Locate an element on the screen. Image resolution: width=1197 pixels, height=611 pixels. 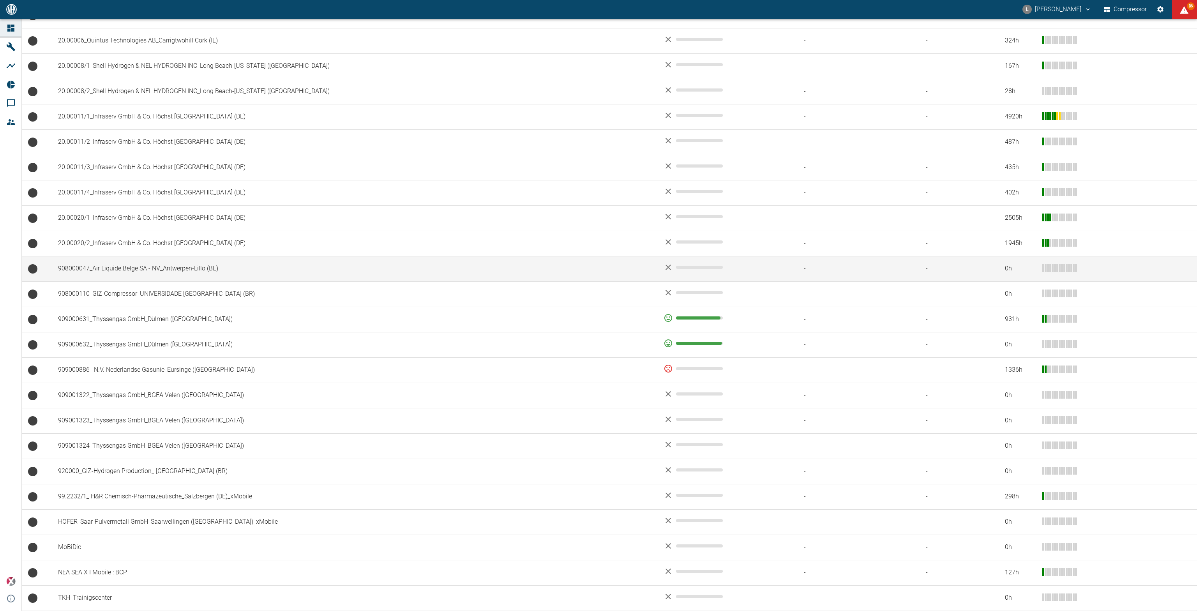
div: 324 h is located at coordinates (1020, 41).